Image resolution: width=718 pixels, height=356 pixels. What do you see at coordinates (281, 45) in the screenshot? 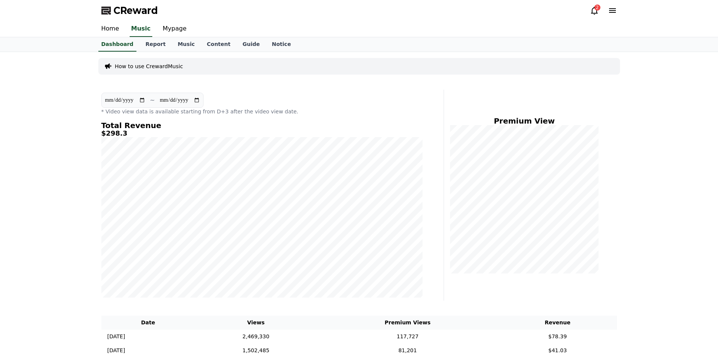
I see `a: Notice` at bounding box center [281, 45].